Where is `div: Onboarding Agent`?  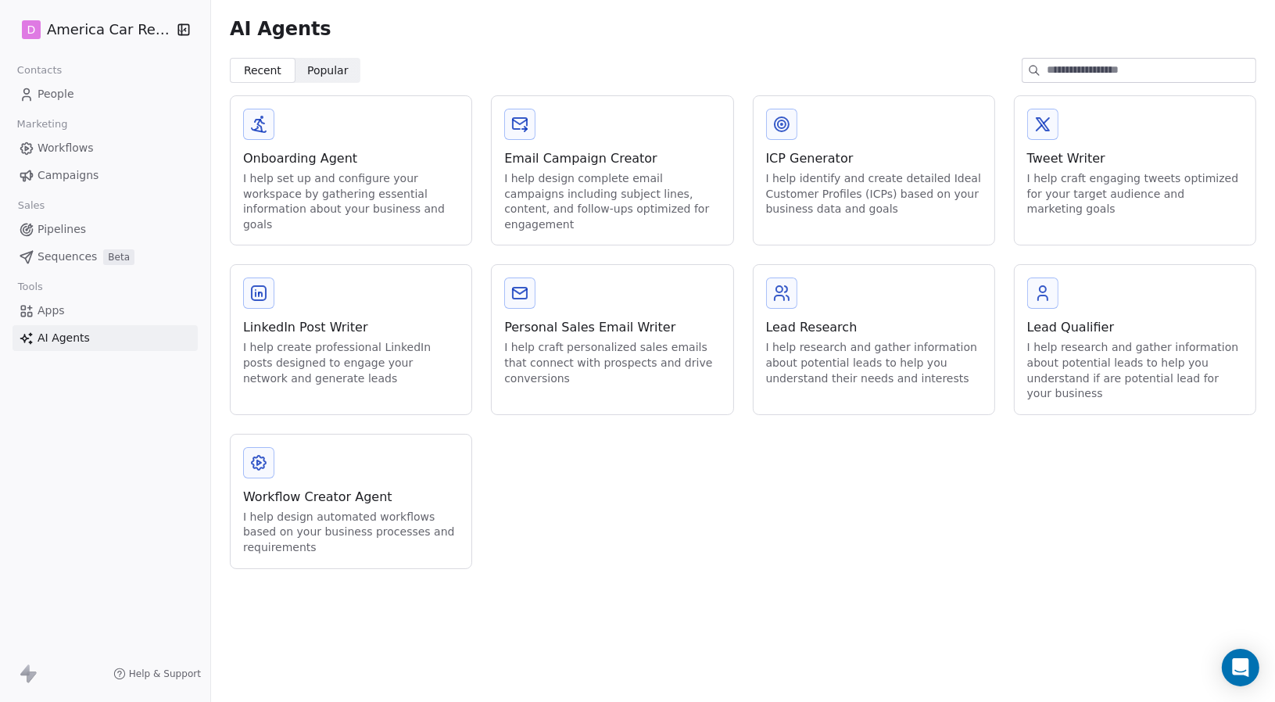
div: Onboarding Agent is located at coordinates (351, 159).